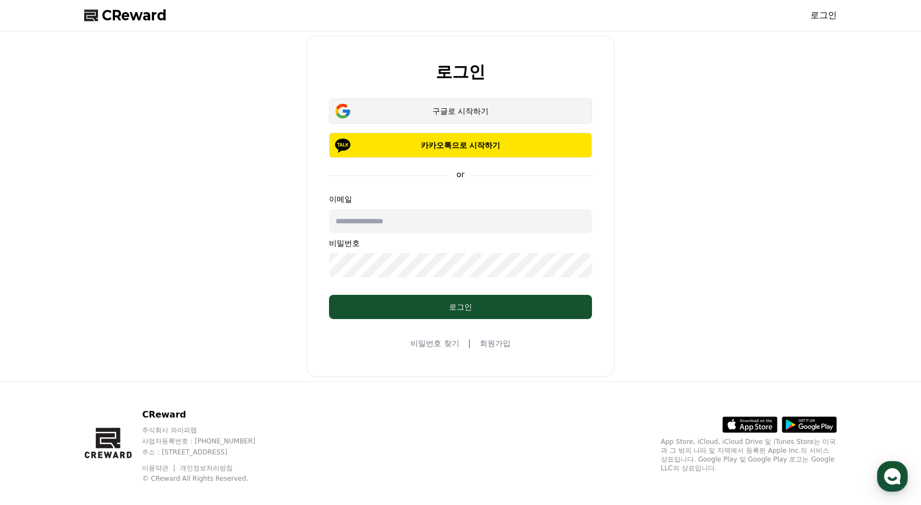  I want to click on p: 카카오톡으로 시작하기, so click(461, 145).